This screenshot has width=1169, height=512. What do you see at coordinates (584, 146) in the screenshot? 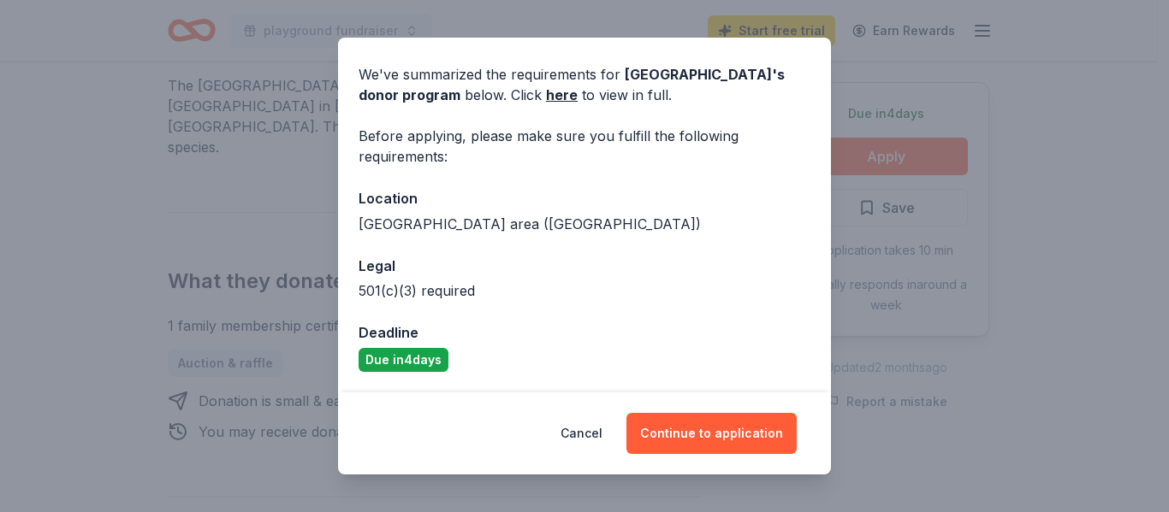
I see `div: Before applying, please make sure you fulfill the following requirements:` at bounding box center [584, 146].